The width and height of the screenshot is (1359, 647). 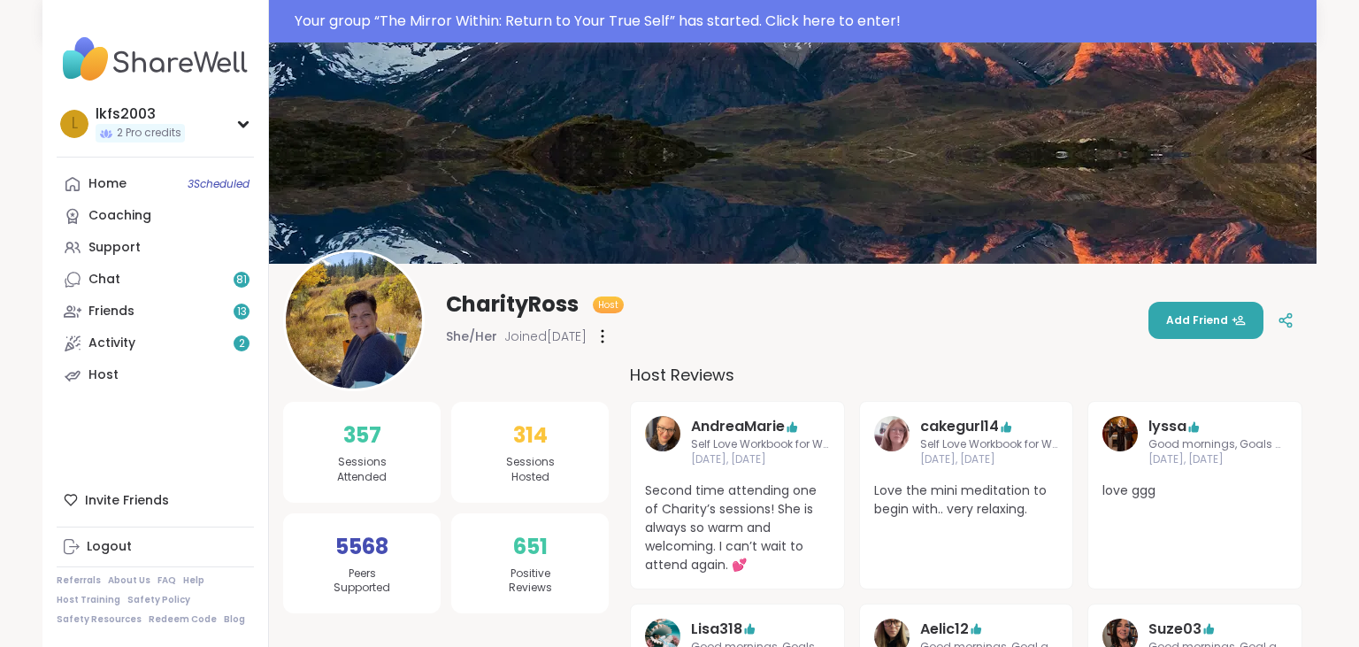 I want to click on a: Aelic12, so click(x=944, y=629).